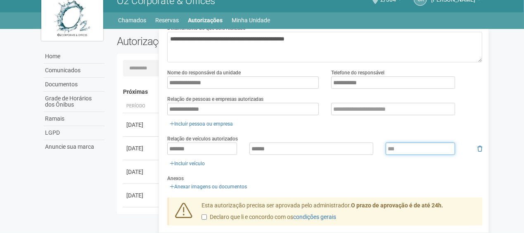 The image size is (524, 233). I want to click on a: Comunicados, so click(74, 71).